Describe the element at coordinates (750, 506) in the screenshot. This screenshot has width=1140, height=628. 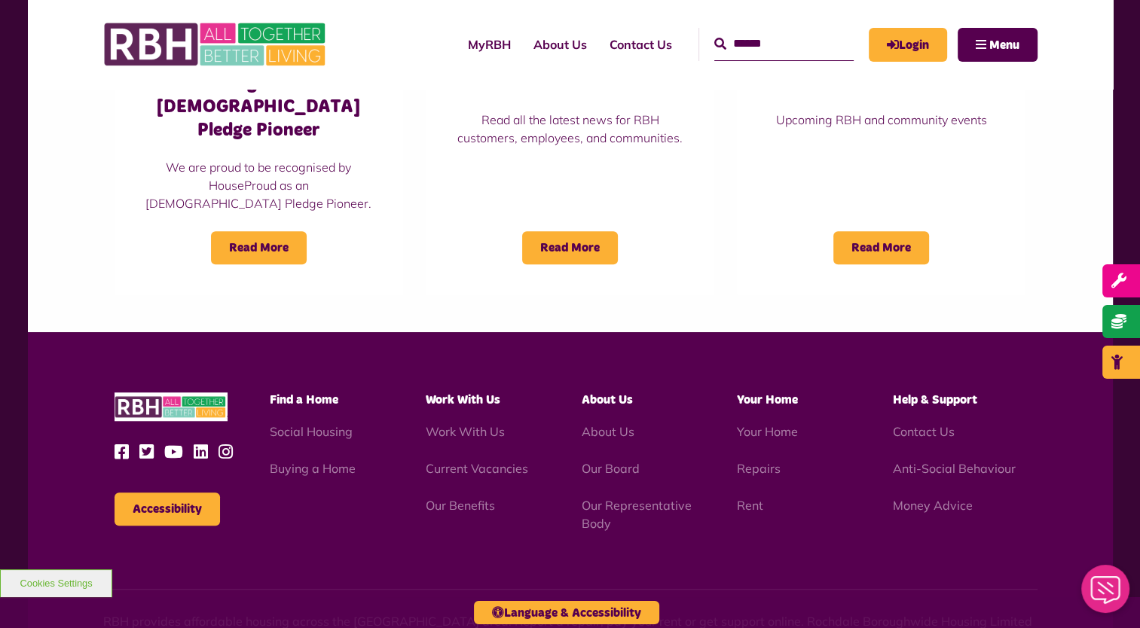
I see `a: Rent` at that location.